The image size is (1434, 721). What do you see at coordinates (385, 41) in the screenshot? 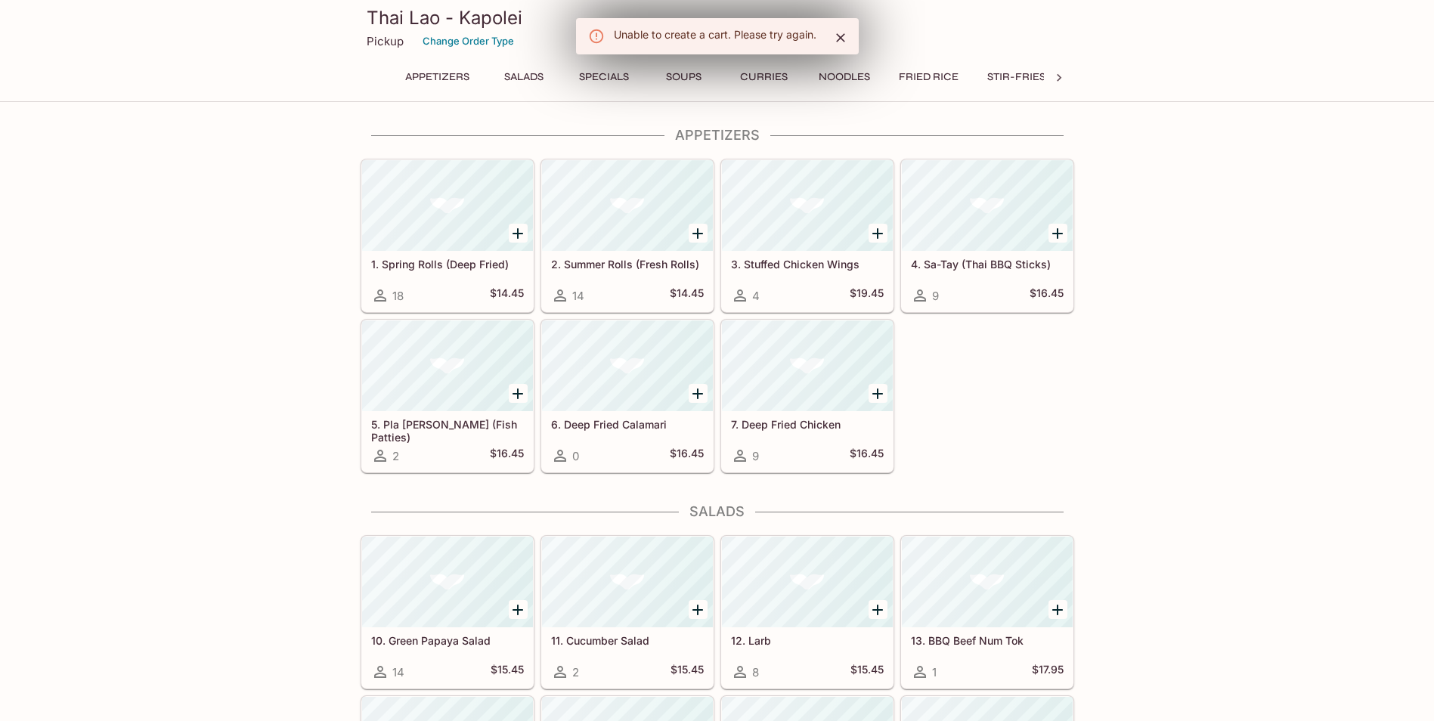
I see `p: Pickup` at bounding box center [385, 41].